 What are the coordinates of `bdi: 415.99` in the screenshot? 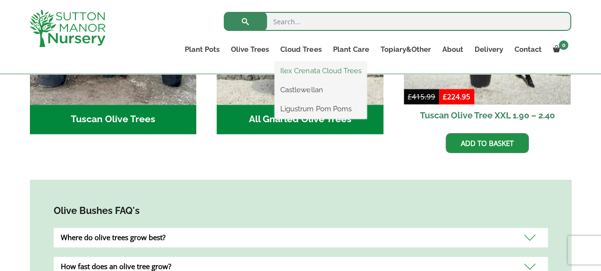 It's located at (422, 97).